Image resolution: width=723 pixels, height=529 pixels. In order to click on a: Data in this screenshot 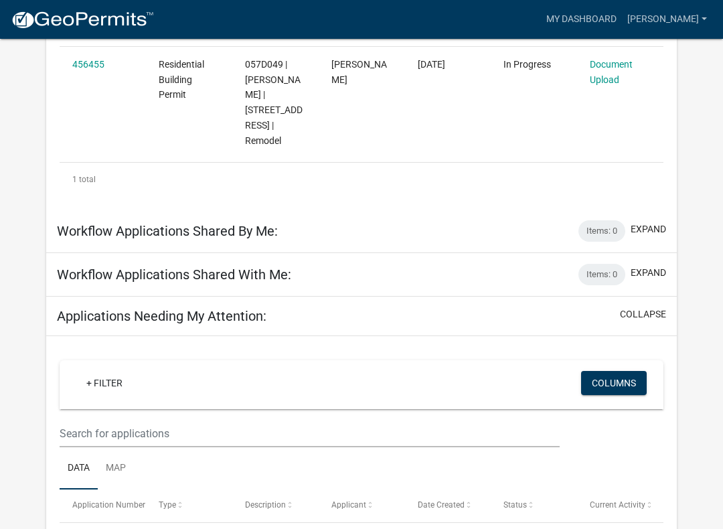, I will do `click(78, 468)`.